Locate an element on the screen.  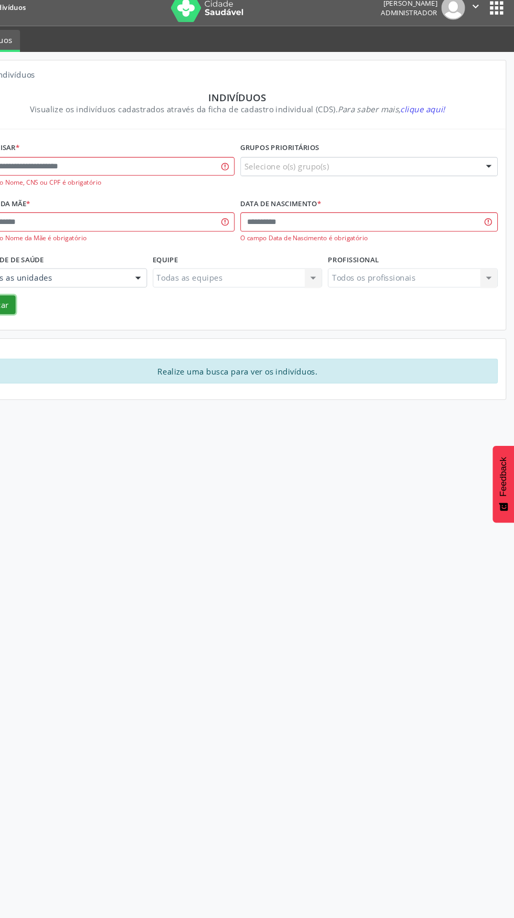
span: clique aqui! is located at coordinates (429, 111).